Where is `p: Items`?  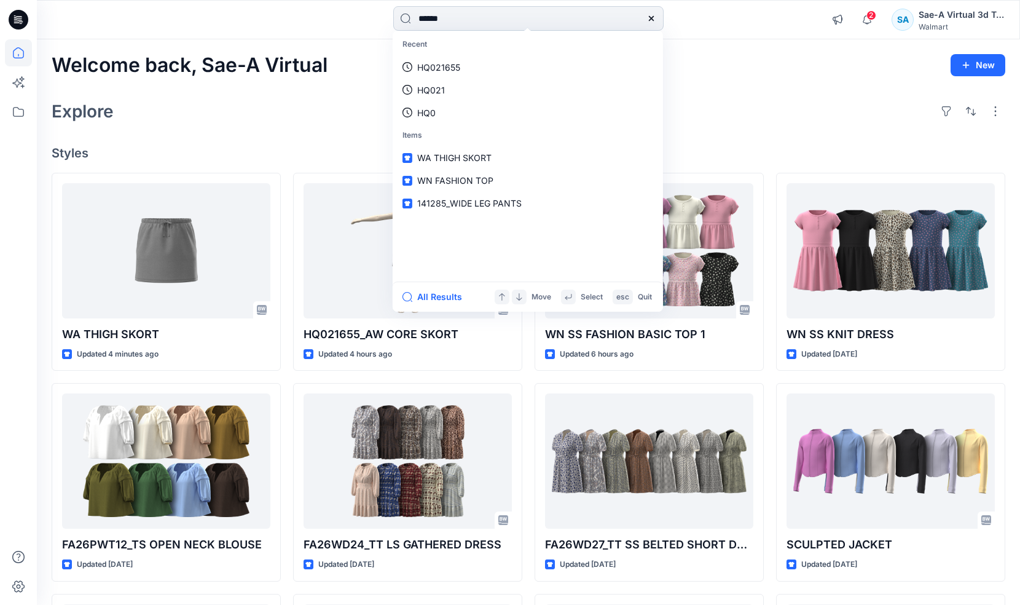
p: Items is located at coordinates (528, 135).